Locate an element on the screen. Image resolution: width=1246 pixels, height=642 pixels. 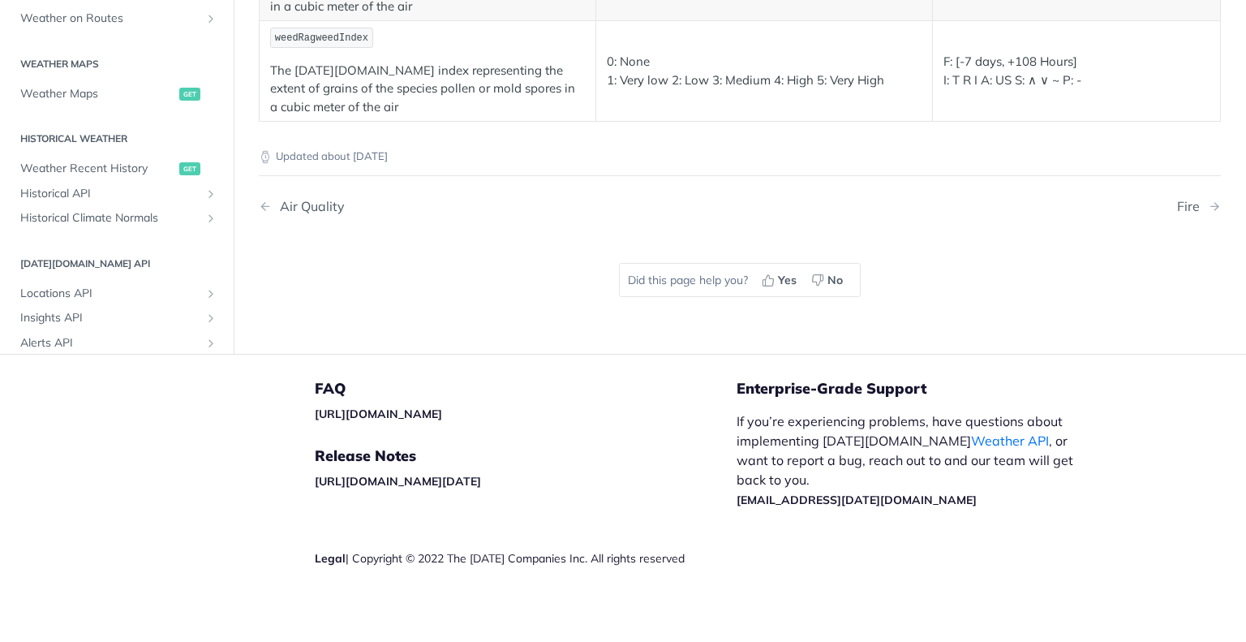
span: weedRagweedIndex is located at coordinates (321, 38).